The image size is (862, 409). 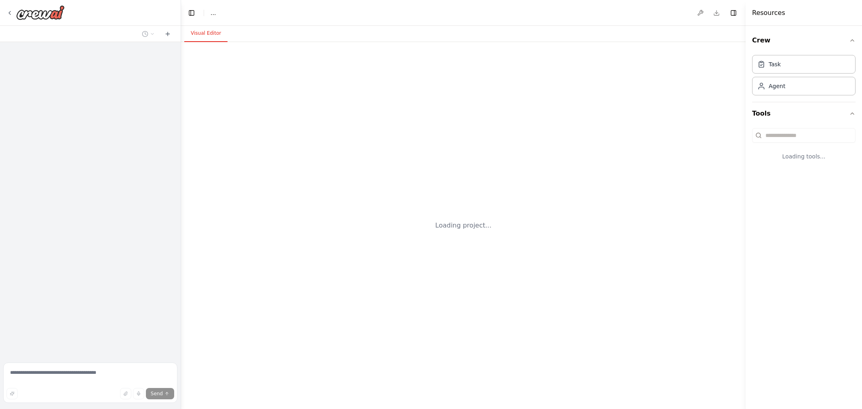 What do you see at coordinates (157, 394) in the screenshot?
I see `span: Send` at bounding box center [157, 394].